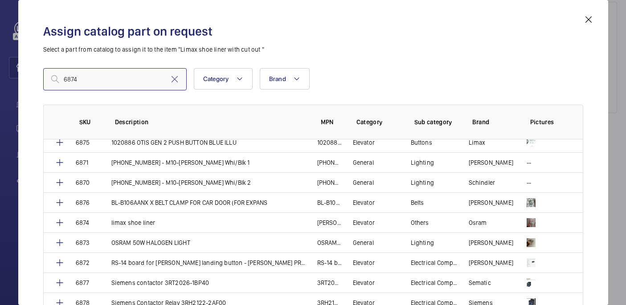 The width and height of the screenshot is (626, 305). What do you see at coordinates (223, 79) in the screenshot?
I see `button: Category` at bounding box center [223, 79].